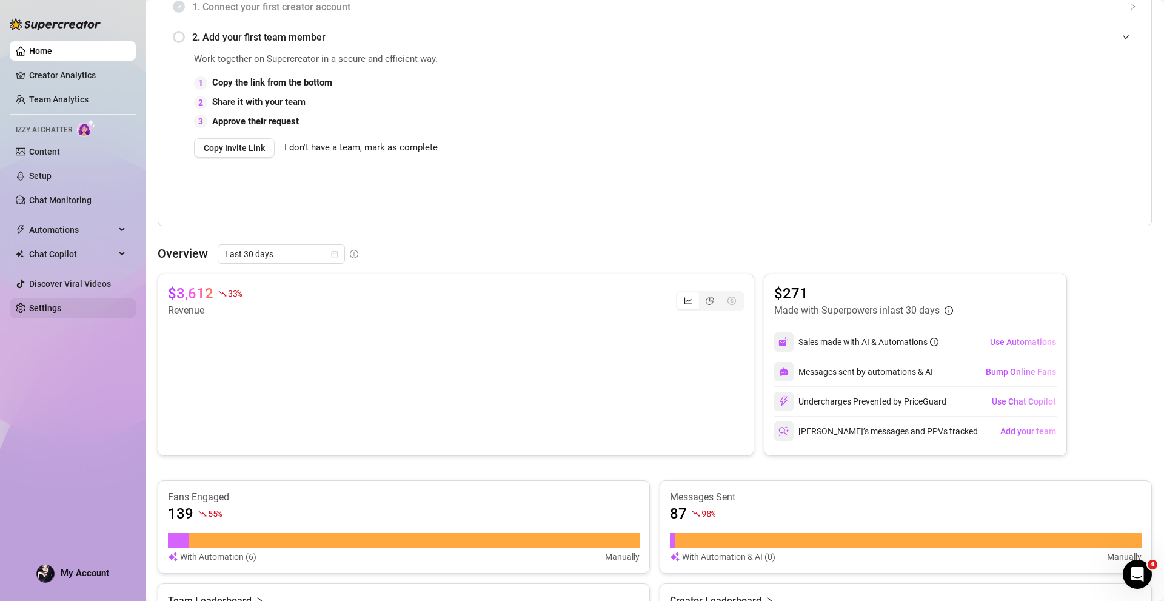 The image size is (1164, 601). What do you see at coordinates (710, 301) in the screenshot?
I see `div: segmented control` at bounding box center [710, 301].